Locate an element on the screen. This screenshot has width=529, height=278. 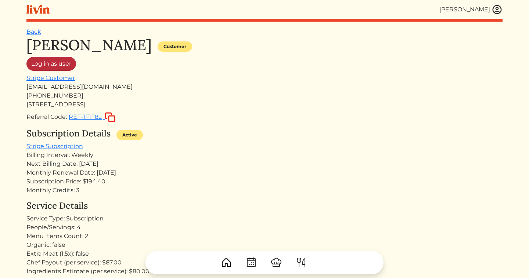
div: Customer is located at coordinates (175, 47).